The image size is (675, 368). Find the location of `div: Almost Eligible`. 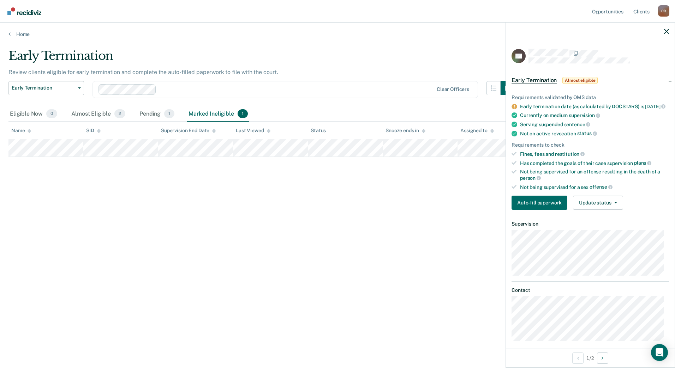

div: Almost Eligible is located at coordinates (98, 114).